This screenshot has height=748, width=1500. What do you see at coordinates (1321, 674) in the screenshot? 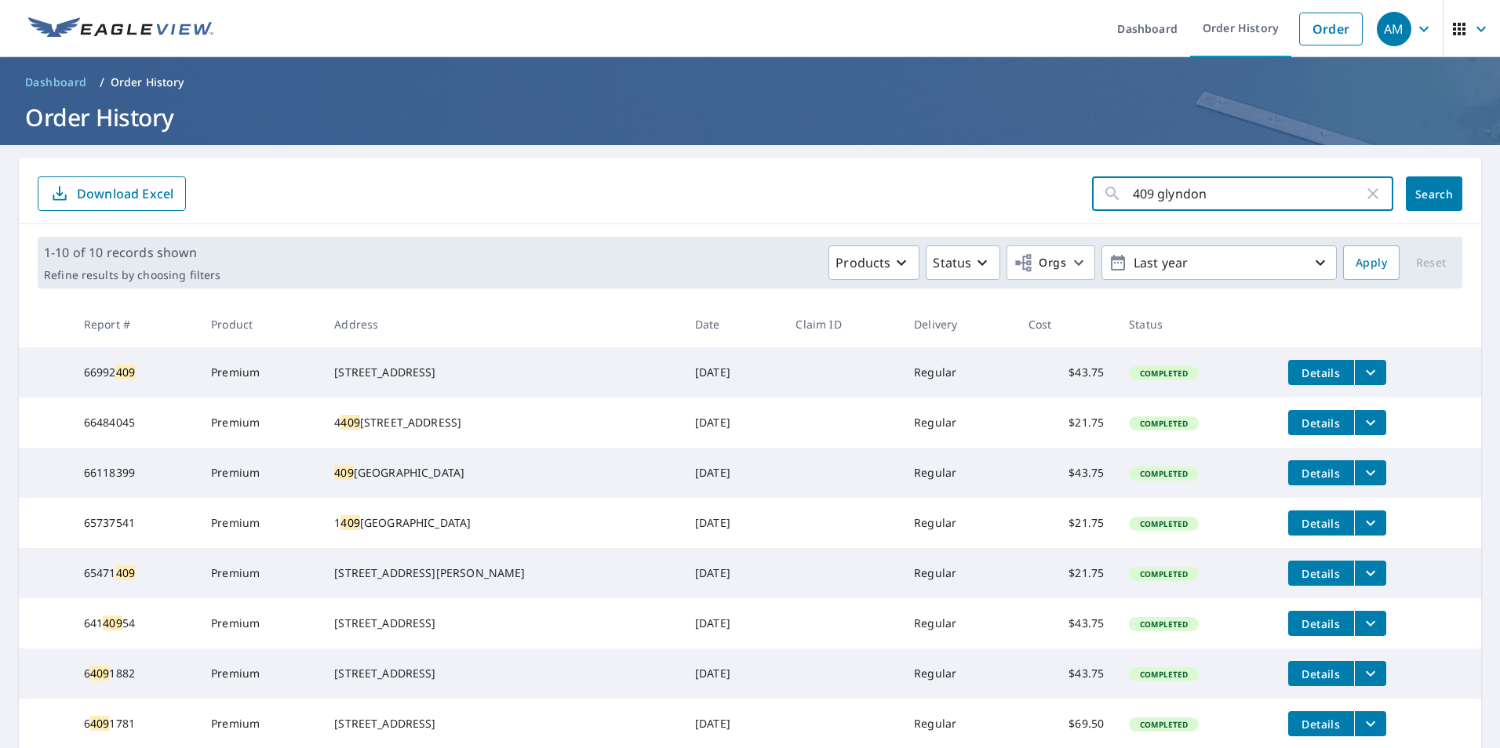
I see `button: detailsBtn-64091882` at bounding box center [1321, 674].